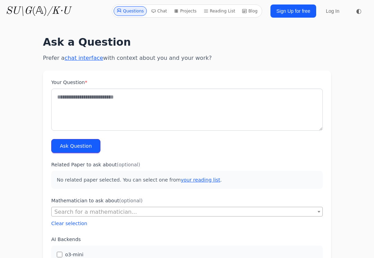 Image resolution: width=374 pixels, height=258 pixels. Describe the element at coordinates (187, 42) in the screenshot. I see `h1: Ask a Question` at that location.